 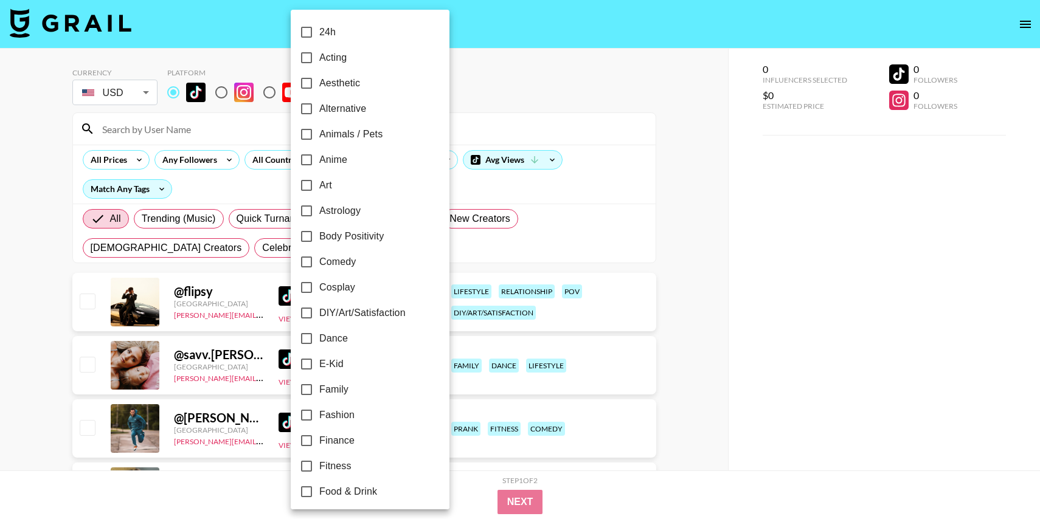 What do you see at coordinates (351, 134) in the screenshot?
I see `span: Animals / Pets` at bounding box center [351, 134].